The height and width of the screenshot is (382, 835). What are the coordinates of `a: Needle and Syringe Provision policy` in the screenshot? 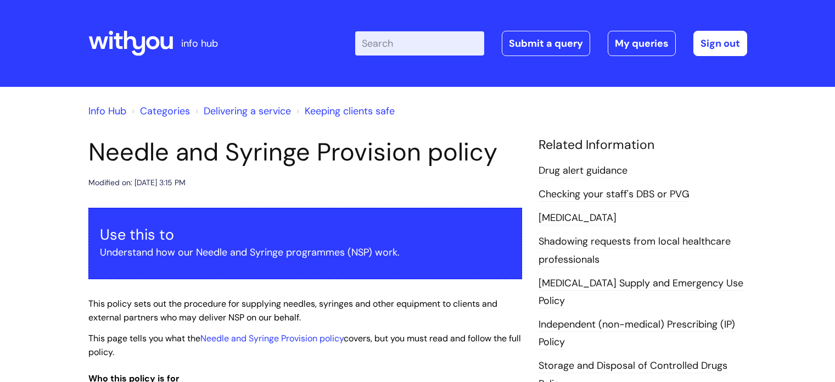 It's located at (272, 338).